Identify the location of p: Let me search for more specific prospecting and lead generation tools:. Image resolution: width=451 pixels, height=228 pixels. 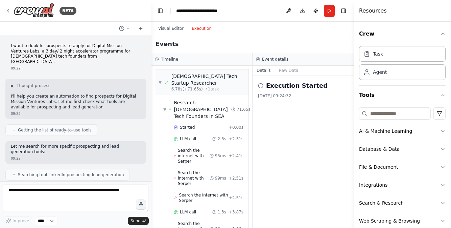
(76, 149).